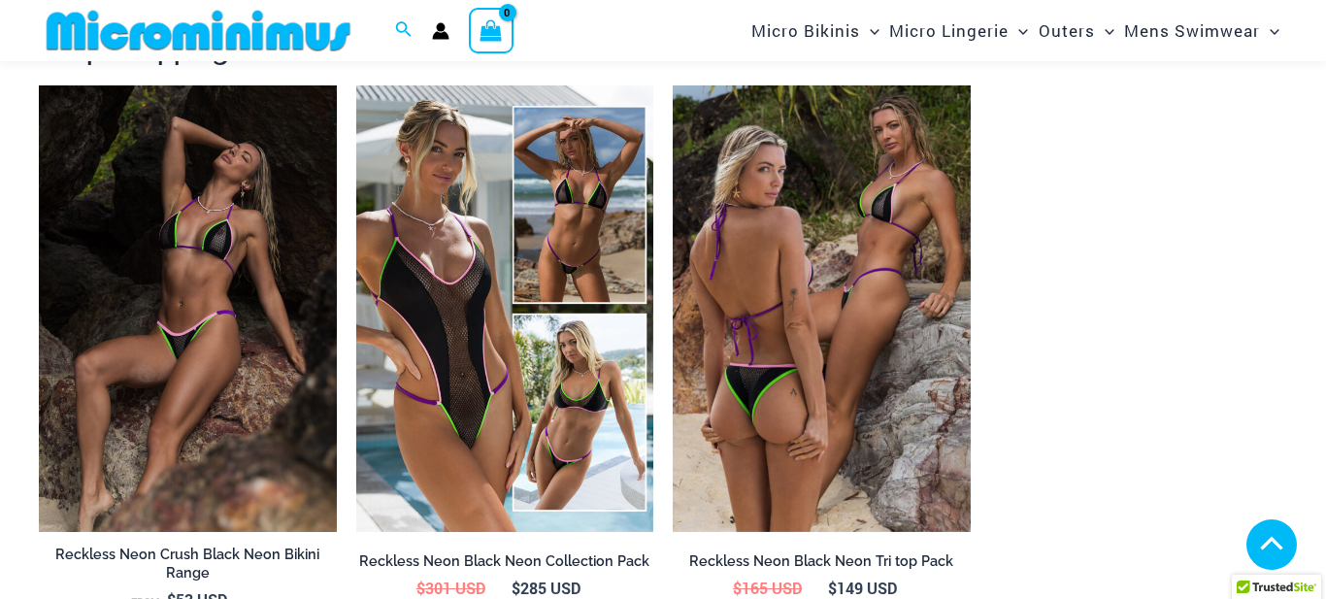  What do you see at coordinates (949, 30) in the screenshot?
I see `span: Micro Lingerie` at bounding box center [949, 30].